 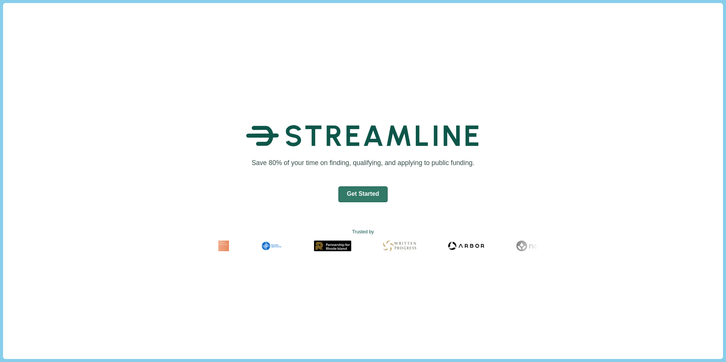 I want to click on img: Partnership for Rhode Island Logo, so click(x=333, y=246).